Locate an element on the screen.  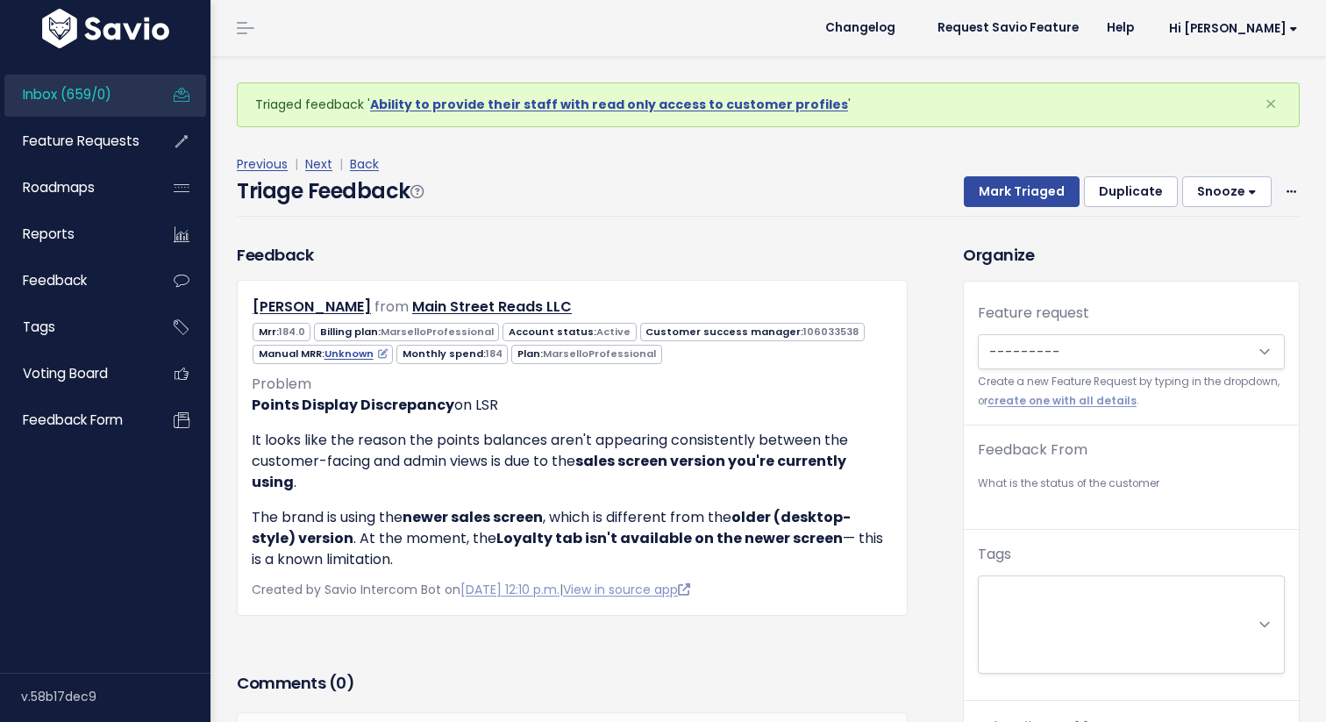
a: Back is located at coordinates (364, 164).